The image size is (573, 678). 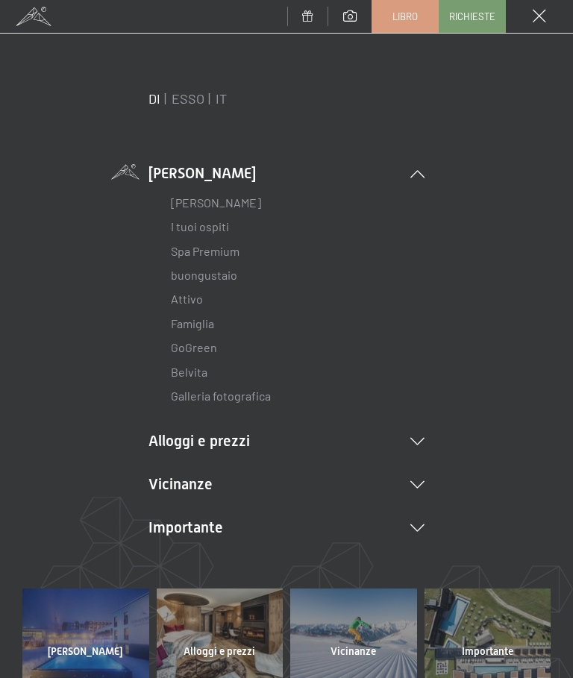 I want to click on font: DI, so click(x=154, y=99).